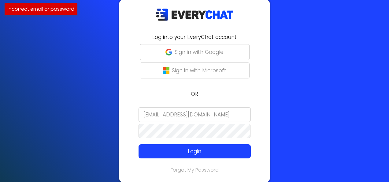 This screenshot has width=389, height=182. Describe the element at coordinates (195, 94) in the screenshot. I see `p: OR` at that location.